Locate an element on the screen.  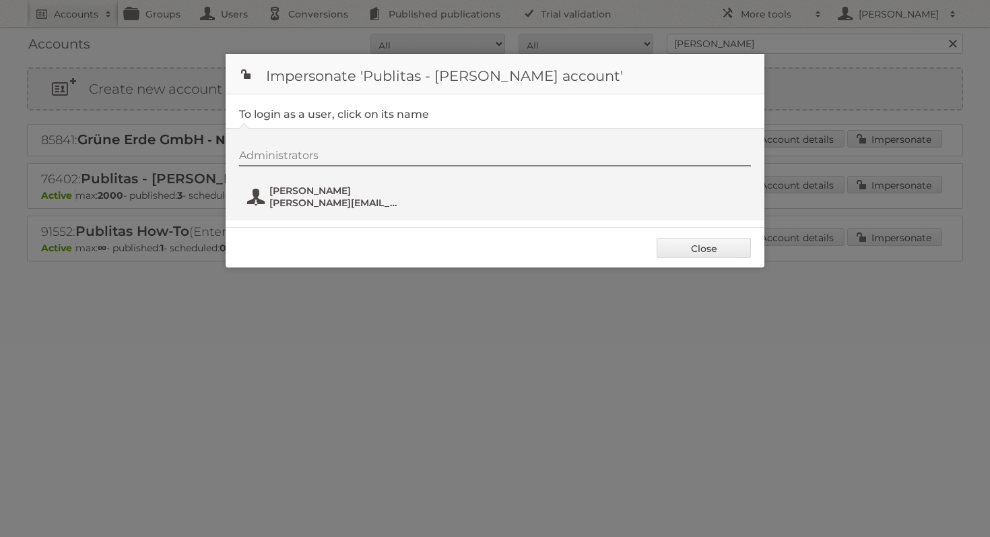
a: Close is located at coordinates (704, 248).